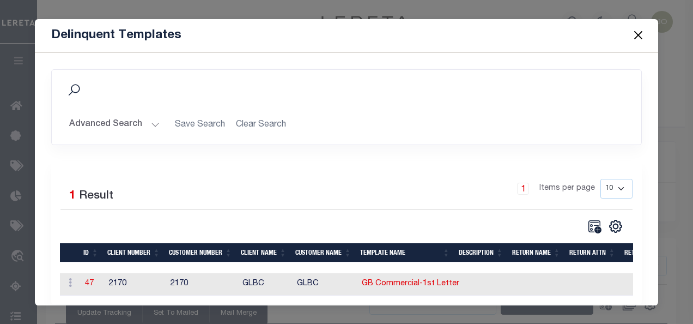 The width and height of the screenshot is (693, 324). What do you see at coordinates (481, 252) in the screenshot?
I see `th: DESCRIPTION: activate to sort column ascending` at bounding box center [481, 252].